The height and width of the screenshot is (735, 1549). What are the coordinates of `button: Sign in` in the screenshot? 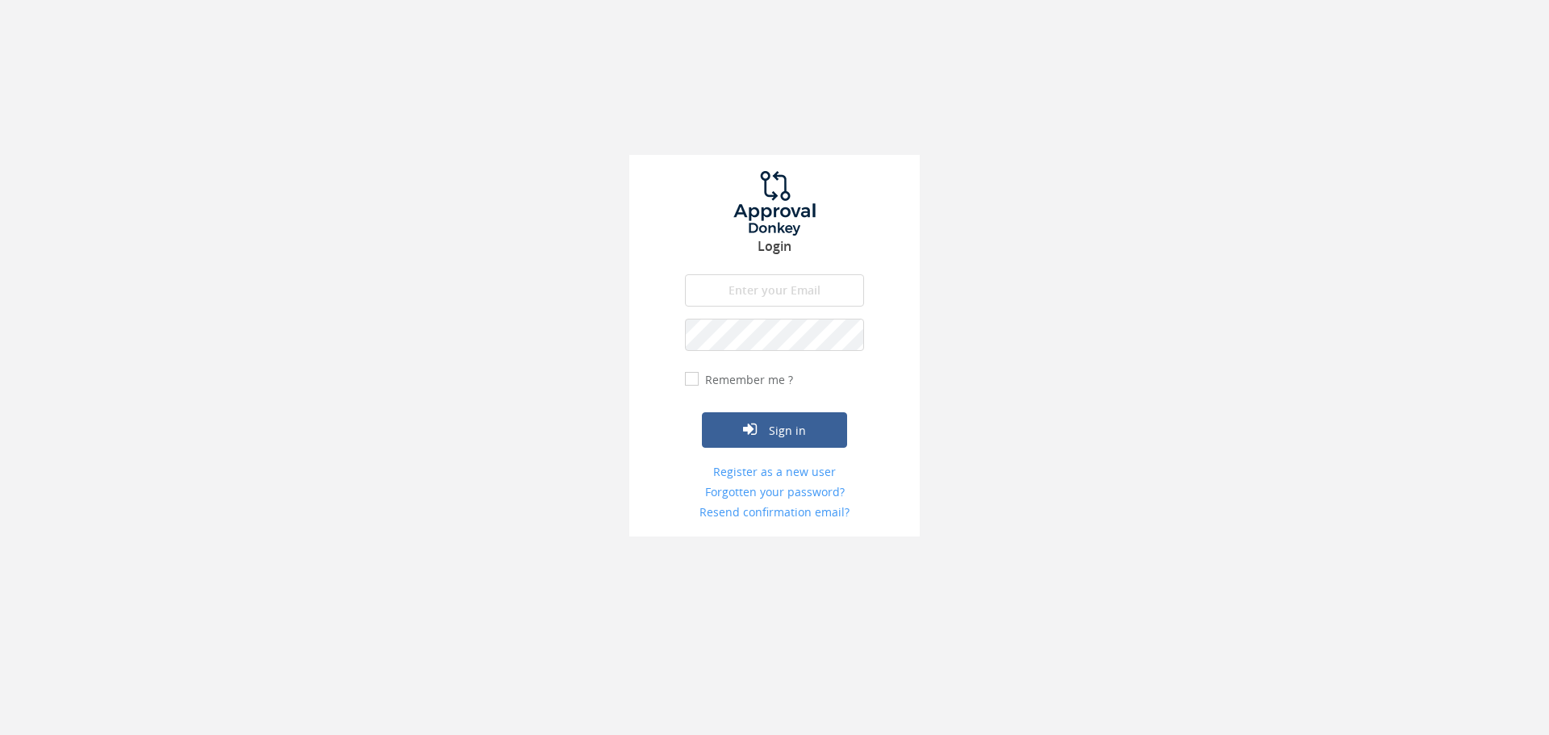 It's located at (774, 430).